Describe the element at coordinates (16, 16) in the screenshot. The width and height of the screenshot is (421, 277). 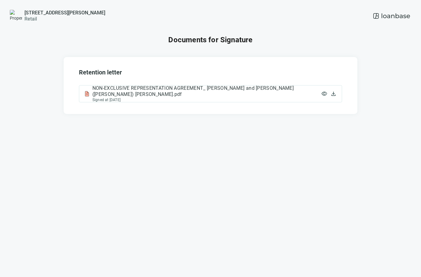
I see `img: Property photo` at that location.